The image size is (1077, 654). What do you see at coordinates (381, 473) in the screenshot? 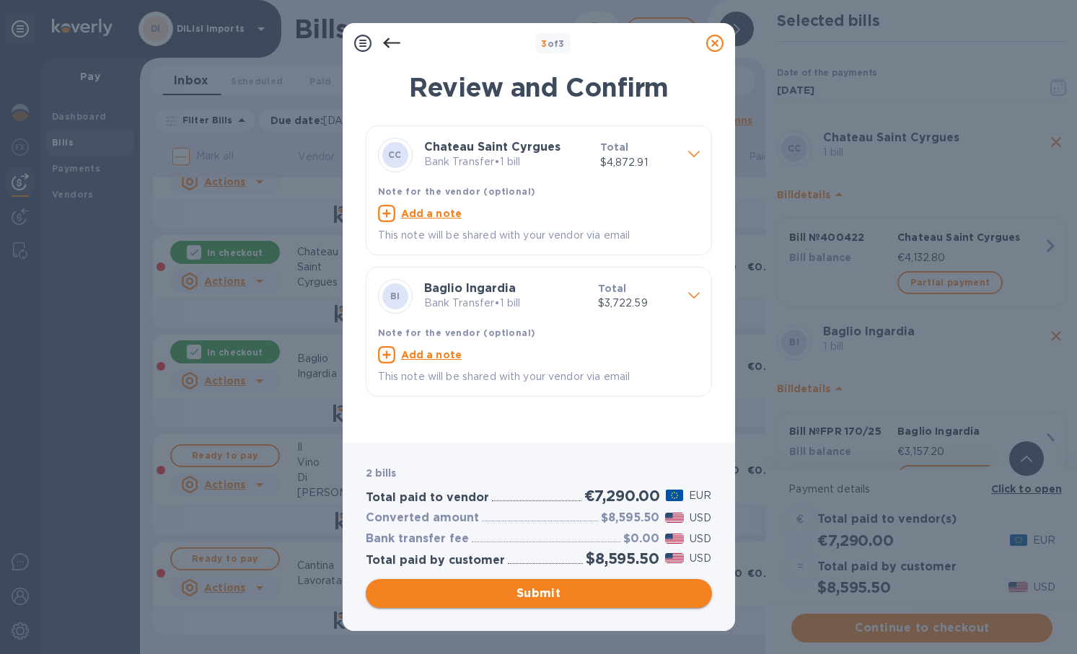
I see `b: 2 bills` at bounding box center [381, 473].